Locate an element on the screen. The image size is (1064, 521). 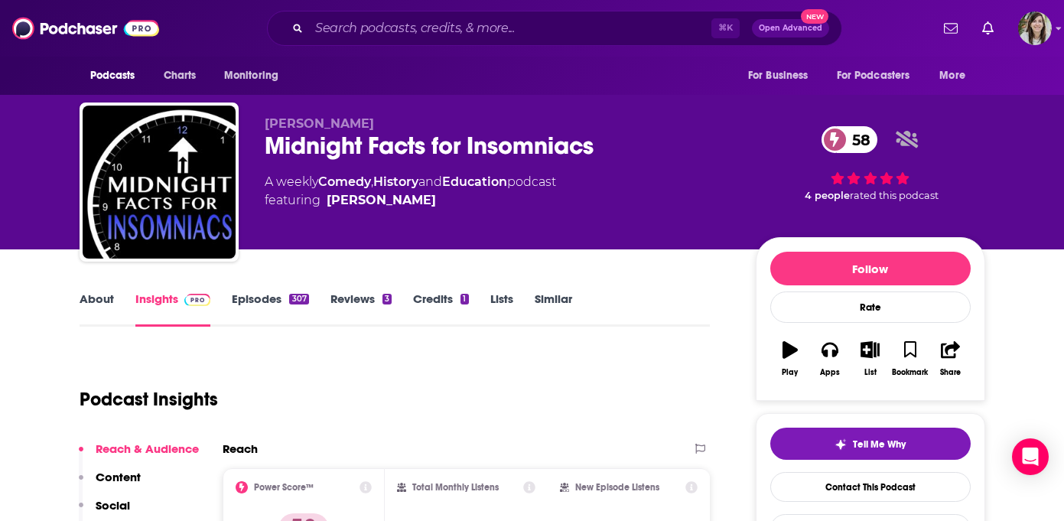
button: Bookmark is located at coordinates (910, 359).